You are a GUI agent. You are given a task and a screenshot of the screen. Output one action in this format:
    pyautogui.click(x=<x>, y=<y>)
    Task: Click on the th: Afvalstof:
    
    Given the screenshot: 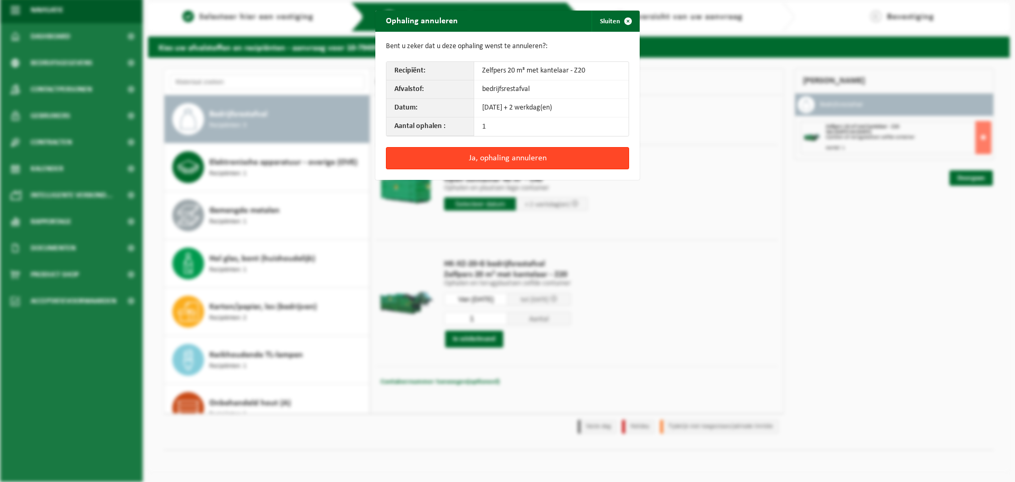 What is the action you would take?
    pyautogui.click(x=430, y=89)
    